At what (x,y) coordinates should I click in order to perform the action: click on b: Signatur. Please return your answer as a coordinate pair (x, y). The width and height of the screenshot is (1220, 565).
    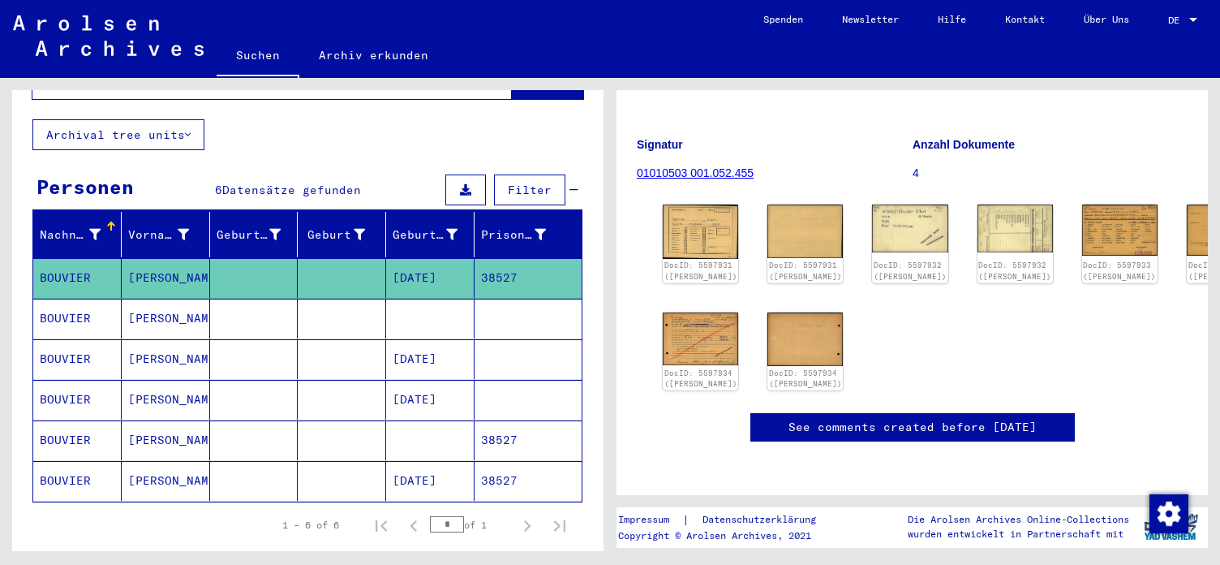
    Looking at the image, I should click on (660, 144).